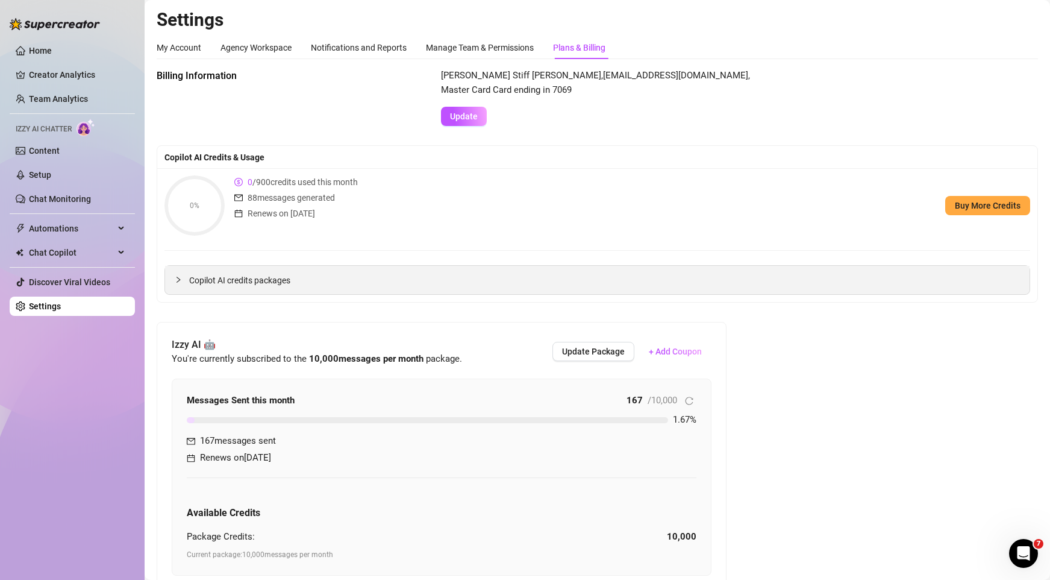 The width and height of the screenshot is (1050, 580). I want to click on img: AI Chatter, so click(86, 127).